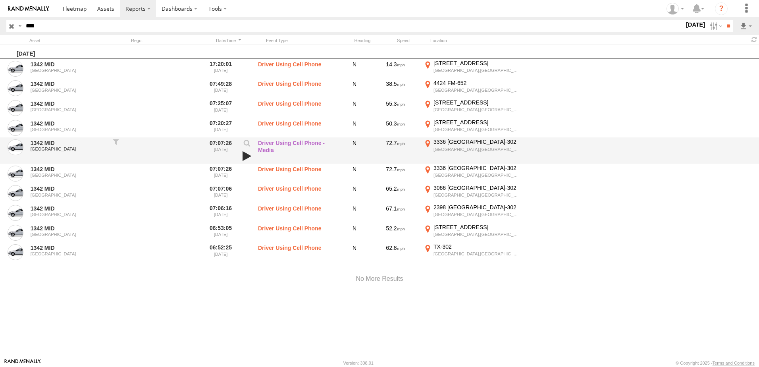  Describe the element at coordinates (247, 145) in the screenshot. I see `label: View Event Parameters` at that location.